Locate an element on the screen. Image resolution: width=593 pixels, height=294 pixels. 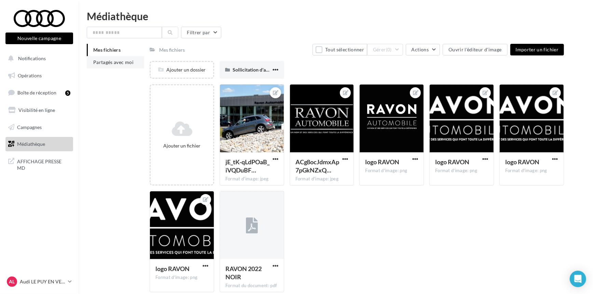
div: Ajouter un dossier is located at coordinates (182, 70).